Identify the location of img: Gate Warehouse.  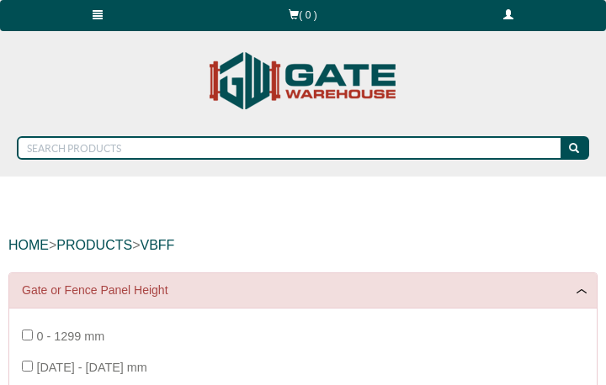
(303, 81).